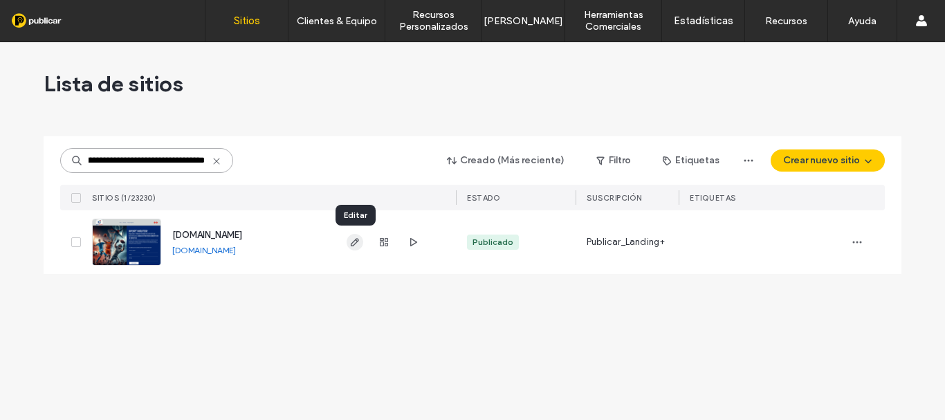  Describe the element at coordinates (786, 21) in the screenshot. I see `label: Recursos` at that location.